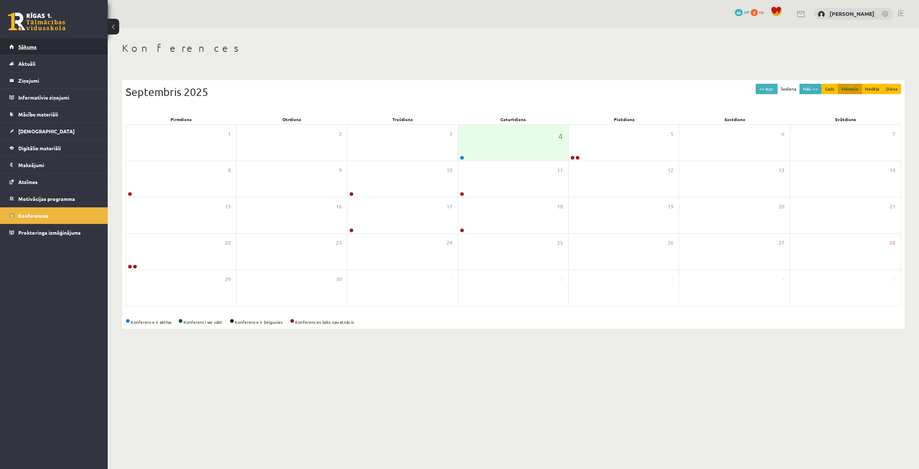 The image size is (919, 469). I want to click on div: Otrdiena, so click(292, 119).